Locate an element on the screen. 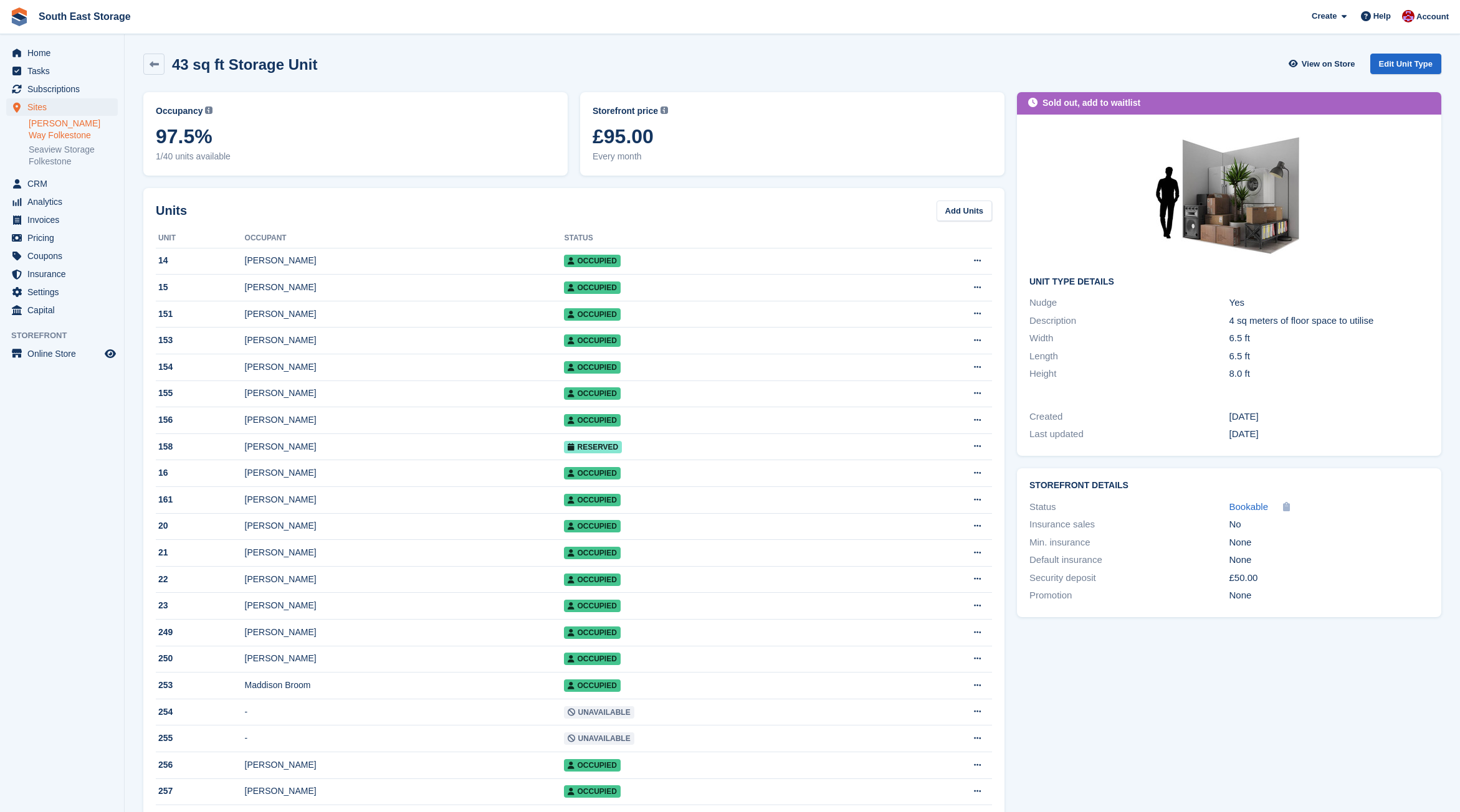 The height and width of the screenshot is (812, 1460). div: 158 is located at coordinates (200, 447).